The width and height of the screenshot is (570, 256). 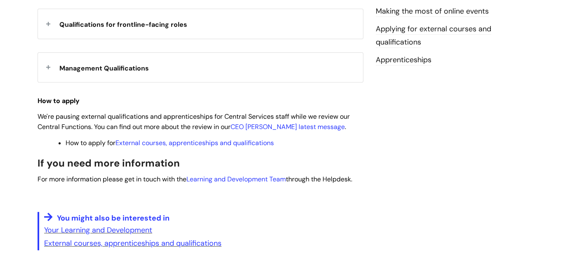 I want to click on a: Learning and Development Team, so click(x=236, y=179).